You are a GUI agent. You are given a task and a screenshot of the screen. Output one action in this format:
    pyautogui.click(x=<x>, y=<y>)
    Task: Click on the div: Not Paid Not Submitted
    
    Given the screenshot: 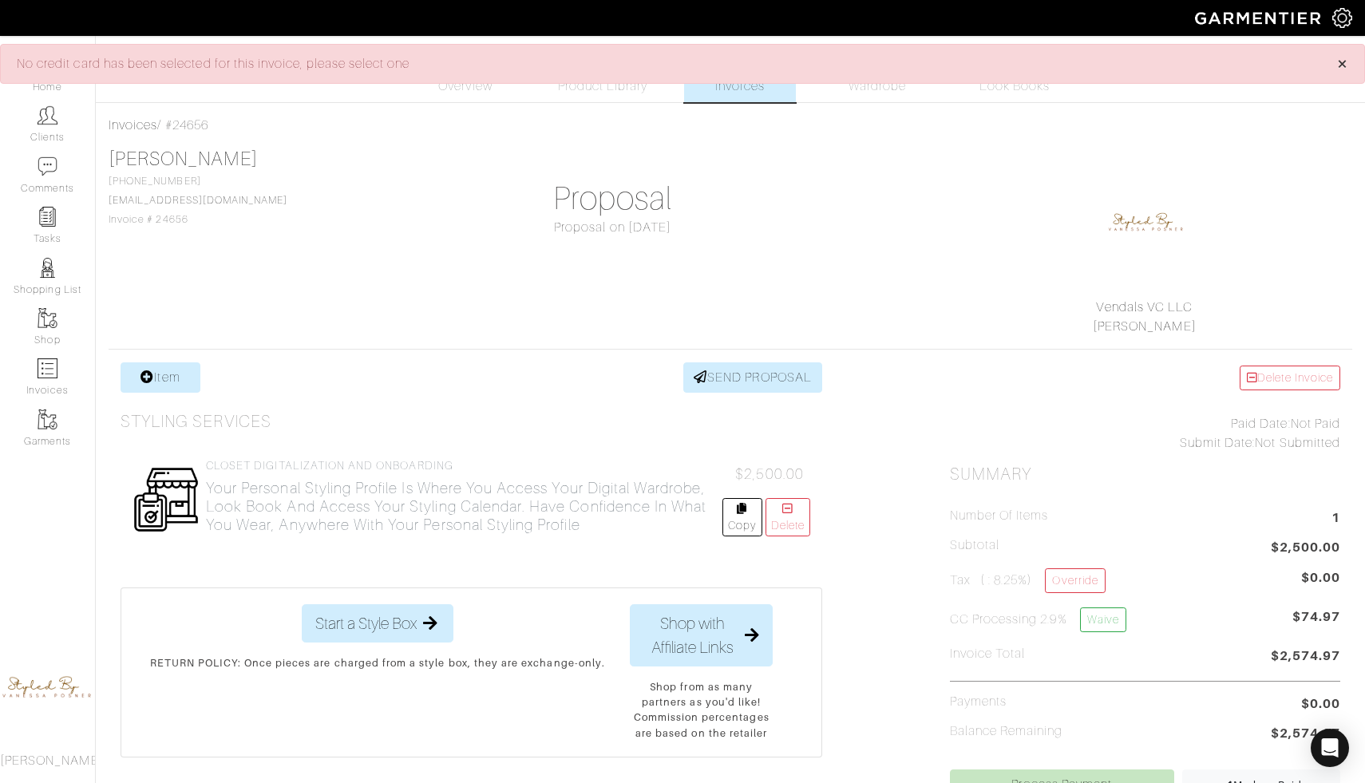 What is the action you would take?
    pyautogui.click(x=1145, y=433)
    